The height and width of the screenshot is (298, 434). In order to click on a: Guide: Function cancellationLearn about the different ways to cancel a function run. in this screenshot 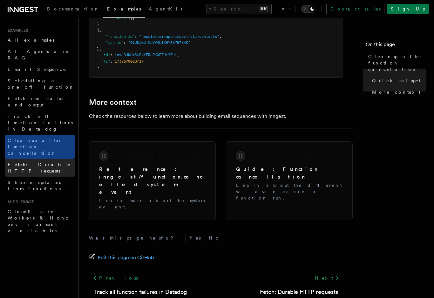, I will do `click(289, 176)`.